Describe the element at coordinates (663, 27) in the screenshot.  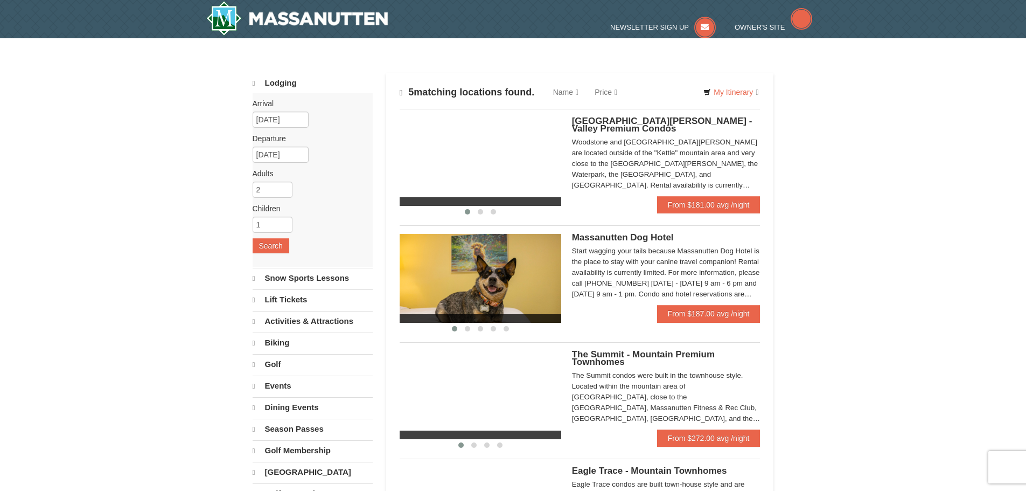
I see `a: Newsletter Sign Up` at that location.